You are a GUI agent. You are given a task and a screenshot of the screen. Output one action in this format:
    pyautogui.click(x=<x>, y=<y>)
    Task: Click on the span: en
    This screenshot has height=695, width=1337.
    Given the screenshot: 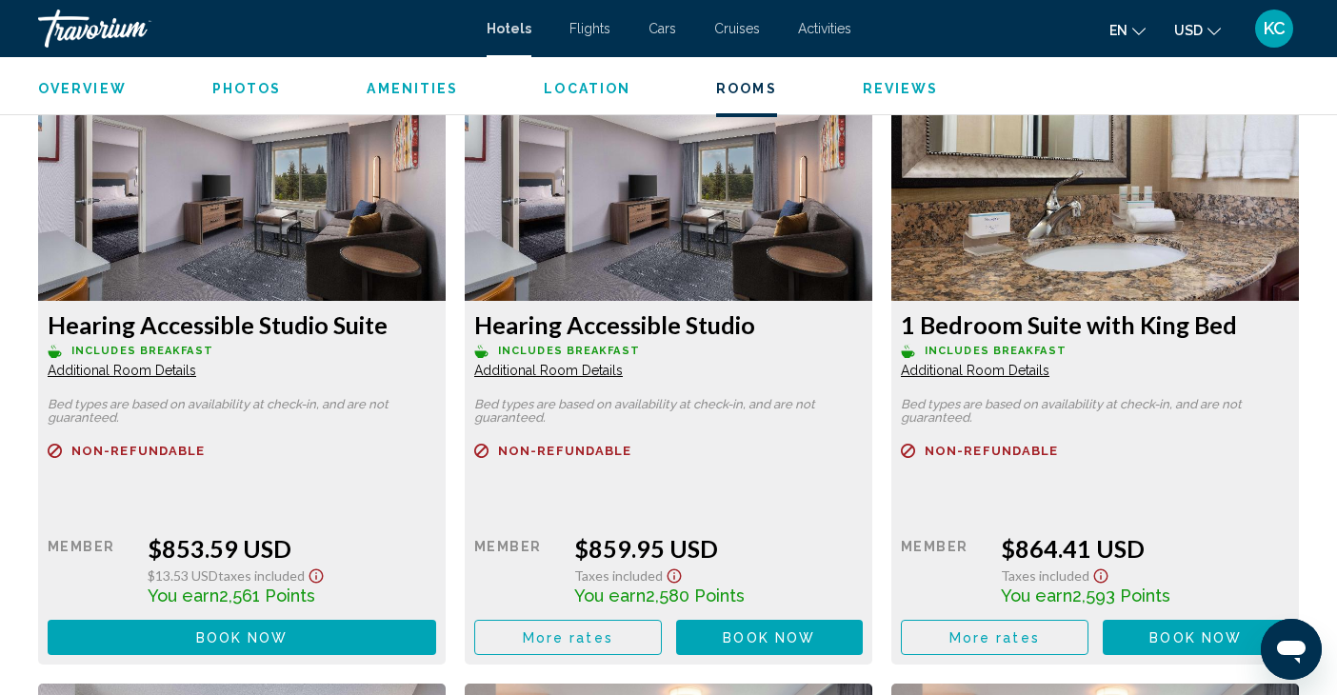 What is the action you would take?
    pyautogui.click(x=1118, y=30)
    